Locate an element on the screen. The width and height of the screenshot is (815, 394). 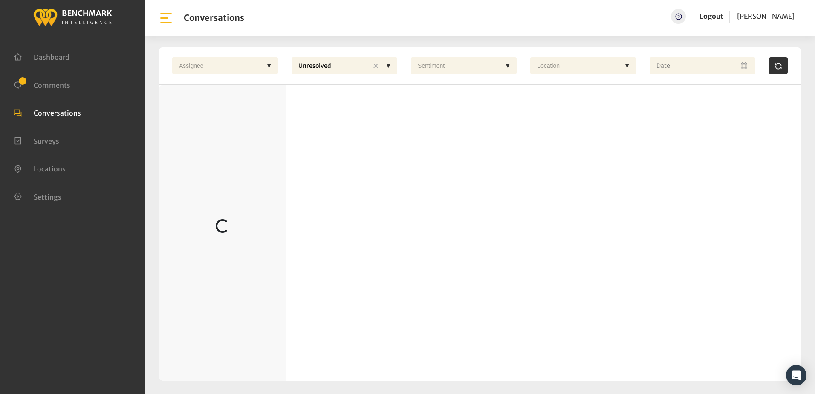
span: Surveys is located at coordinates (46, 141).